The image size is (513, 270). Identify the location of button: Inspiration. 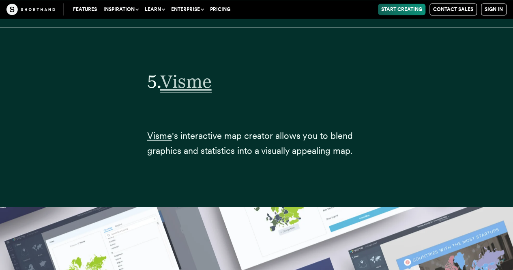
(121, 9).